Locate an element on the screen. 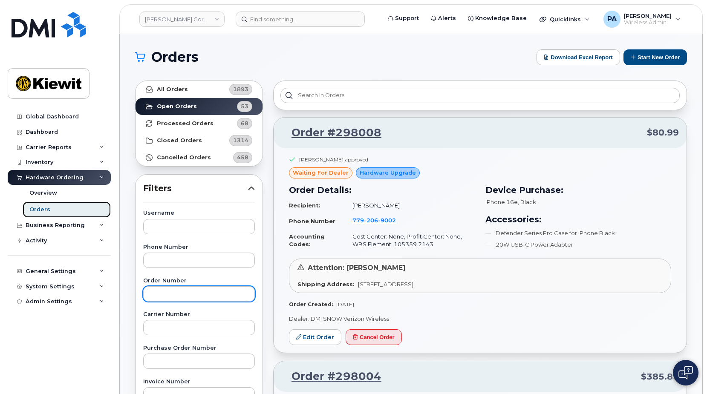 This screenshot has height=394, width=707. button: Cancel Order is located at coordinates (374, 337).